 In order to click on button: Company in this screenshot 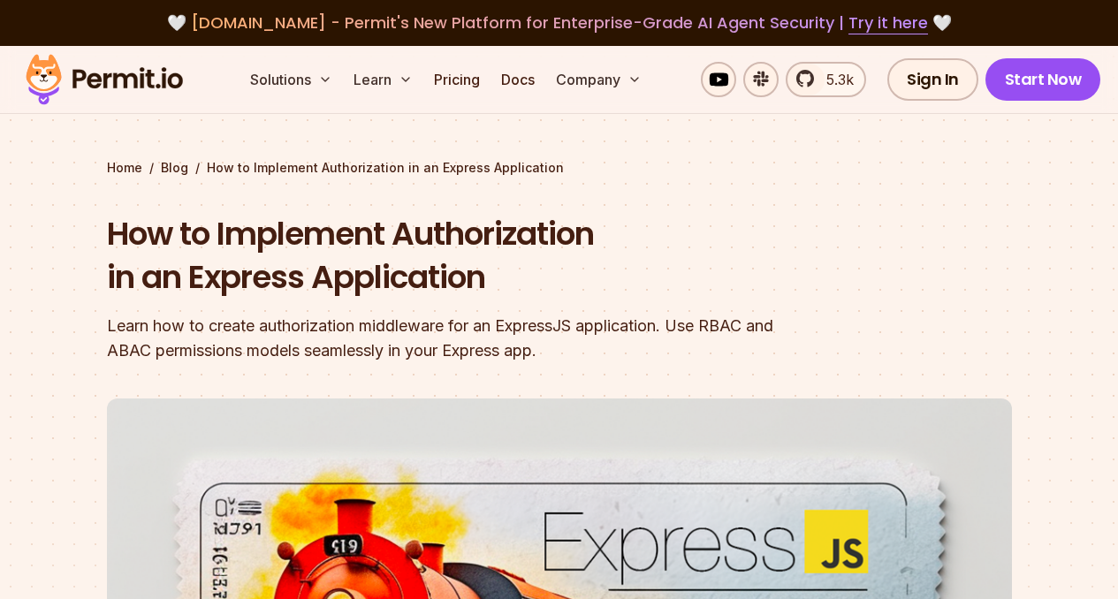, I will do `click(599, 80)`.